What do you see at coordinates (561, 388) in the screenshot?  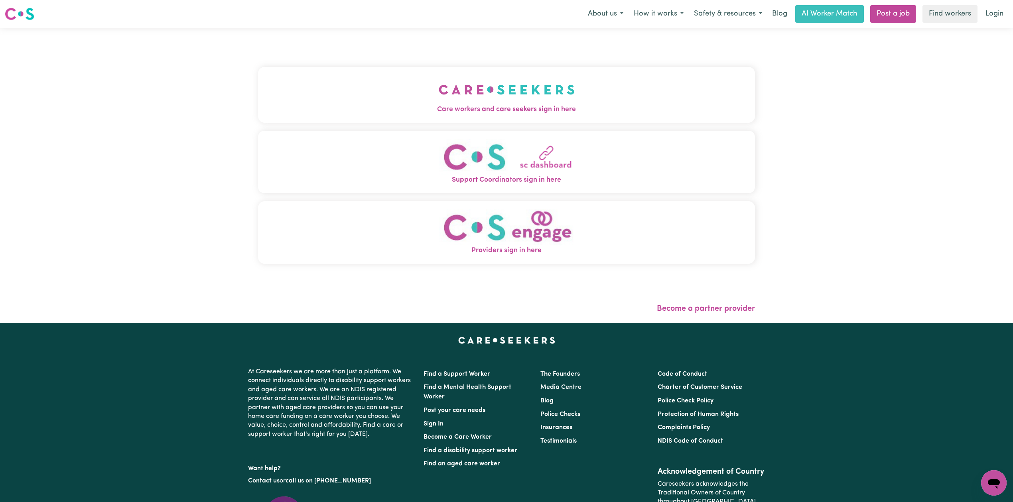 I see `a: Media Centre` at bounding box center [561, 388].